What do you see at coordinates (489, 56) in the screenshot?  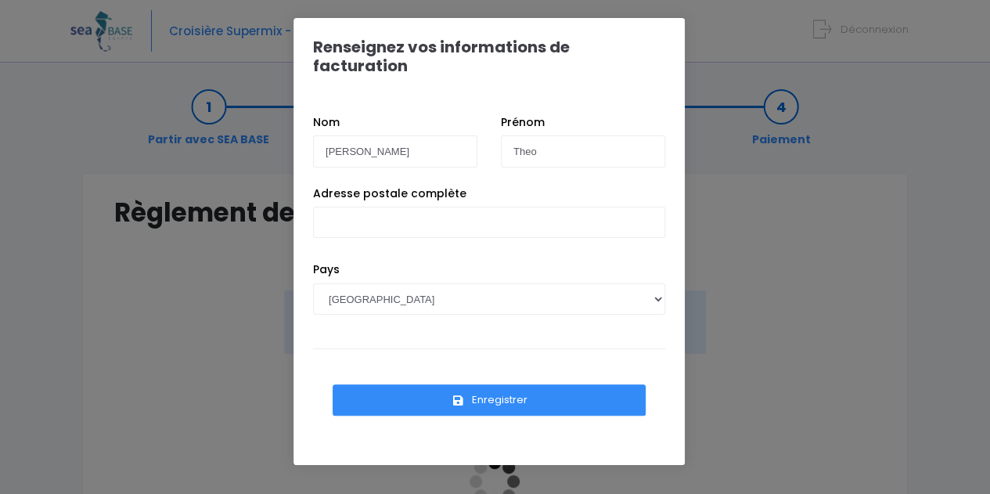 I see `h1: Renseignez vos informations de facturation` at bounding box center [489, 56].